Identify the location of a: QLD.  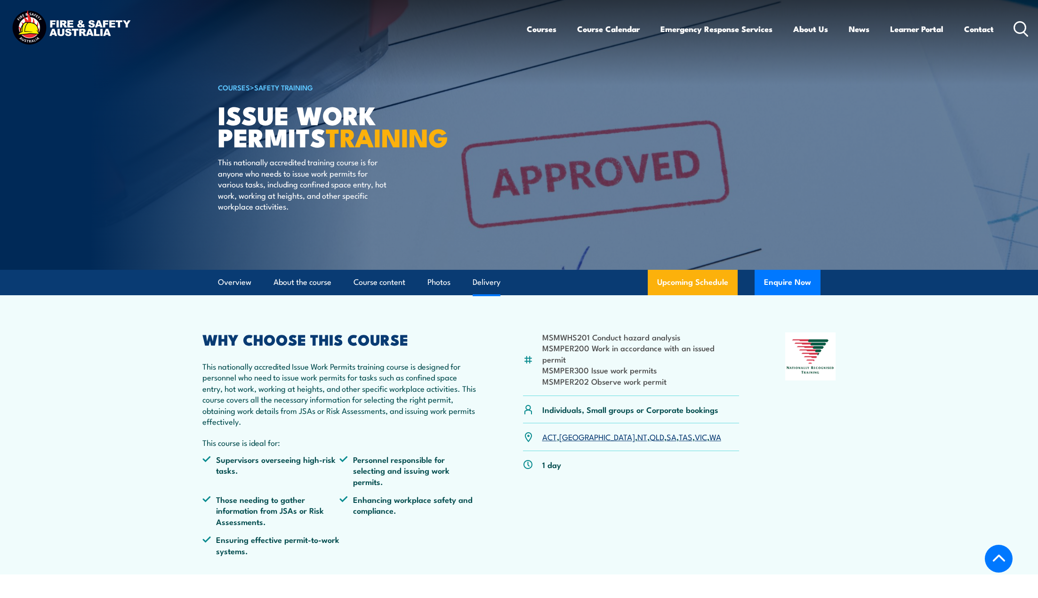
(657, 437).